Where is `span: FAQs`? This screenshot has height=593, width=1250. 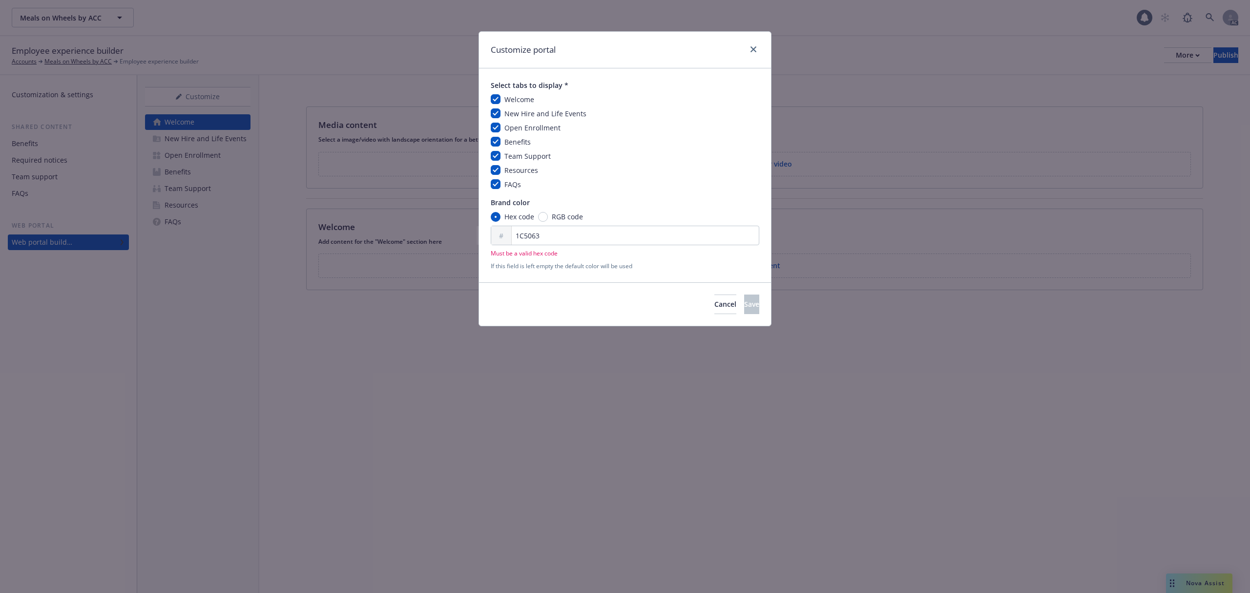 span: FAQs is located at coordinates (513, 184).